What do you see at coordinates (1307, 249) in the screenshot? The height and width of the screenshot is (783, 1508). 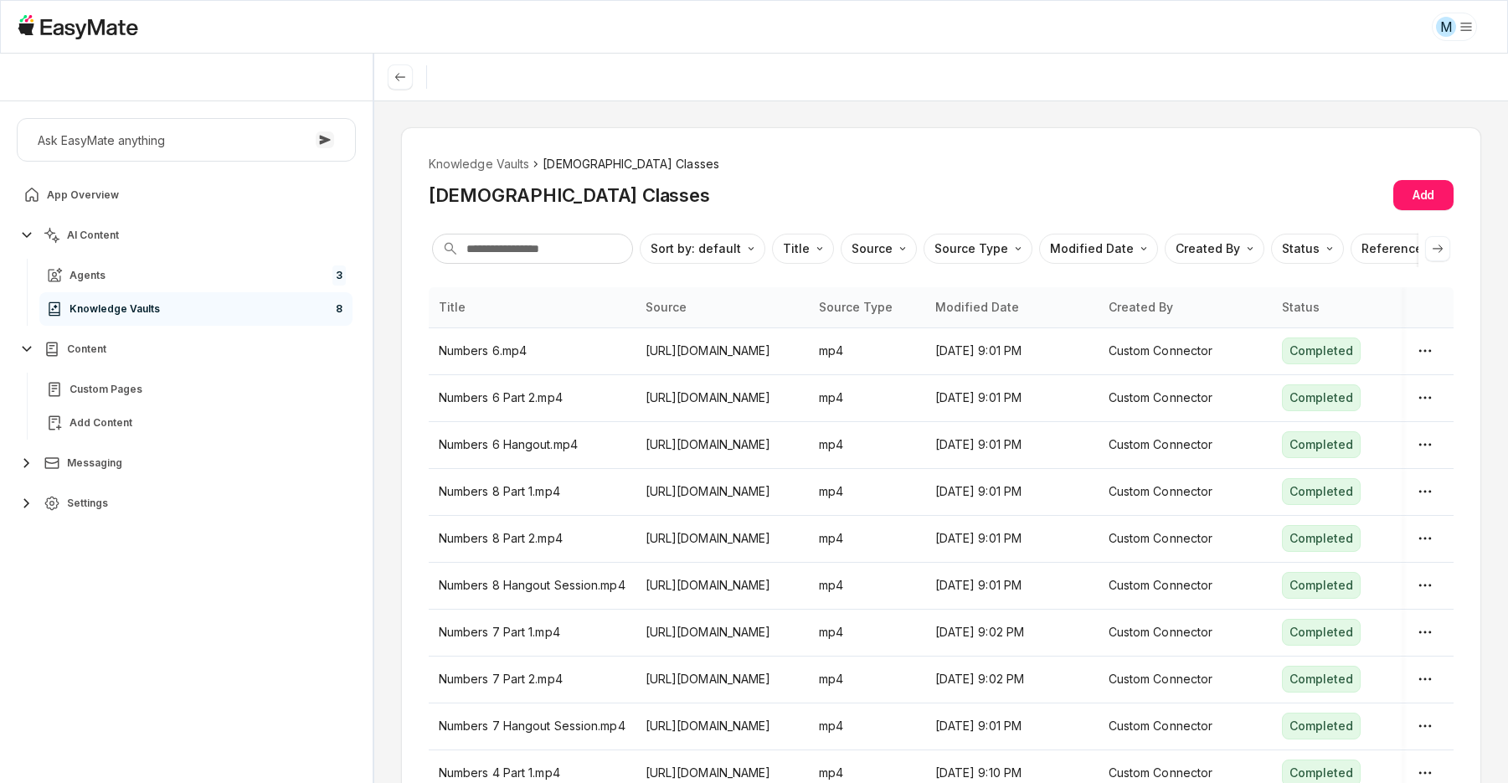 I see `button: Status` at bounding box center [1307, 249].